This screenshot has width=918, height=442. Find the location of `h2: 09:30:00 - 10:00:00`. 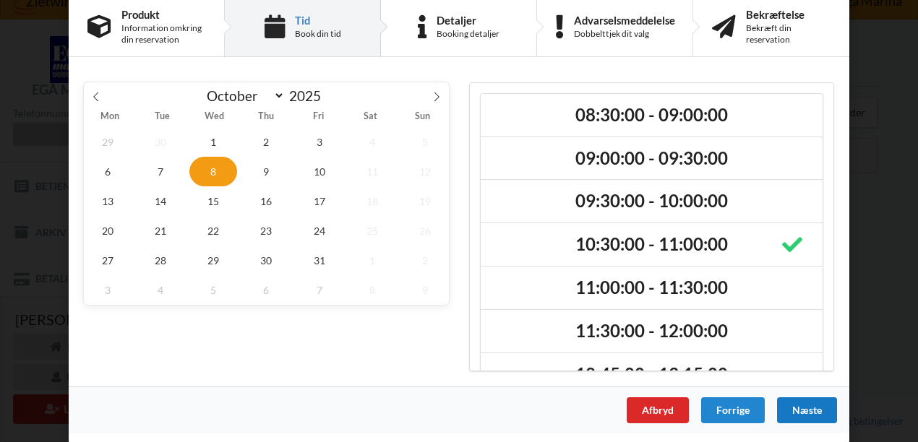

h2: 09:30:00 - 10:00:00 is located at coordinates (651, 201).